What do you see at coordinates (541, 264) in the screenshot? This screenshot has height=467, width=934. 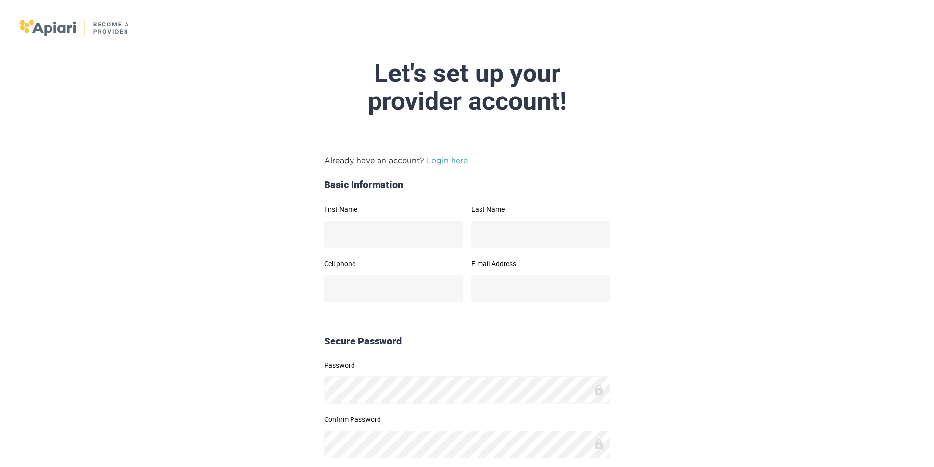 I see `label: E-mail Address` at bounding box center [541, 264].